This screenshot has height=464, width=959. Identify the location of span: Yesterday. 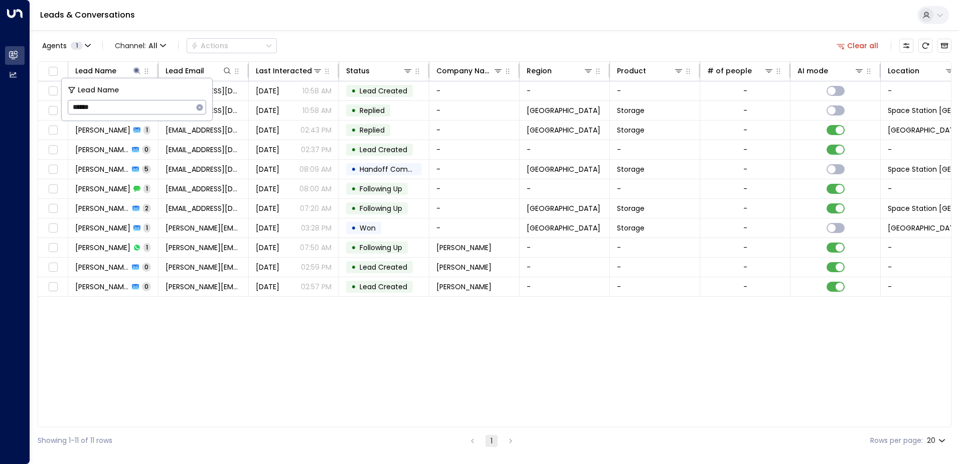
(267, 110).